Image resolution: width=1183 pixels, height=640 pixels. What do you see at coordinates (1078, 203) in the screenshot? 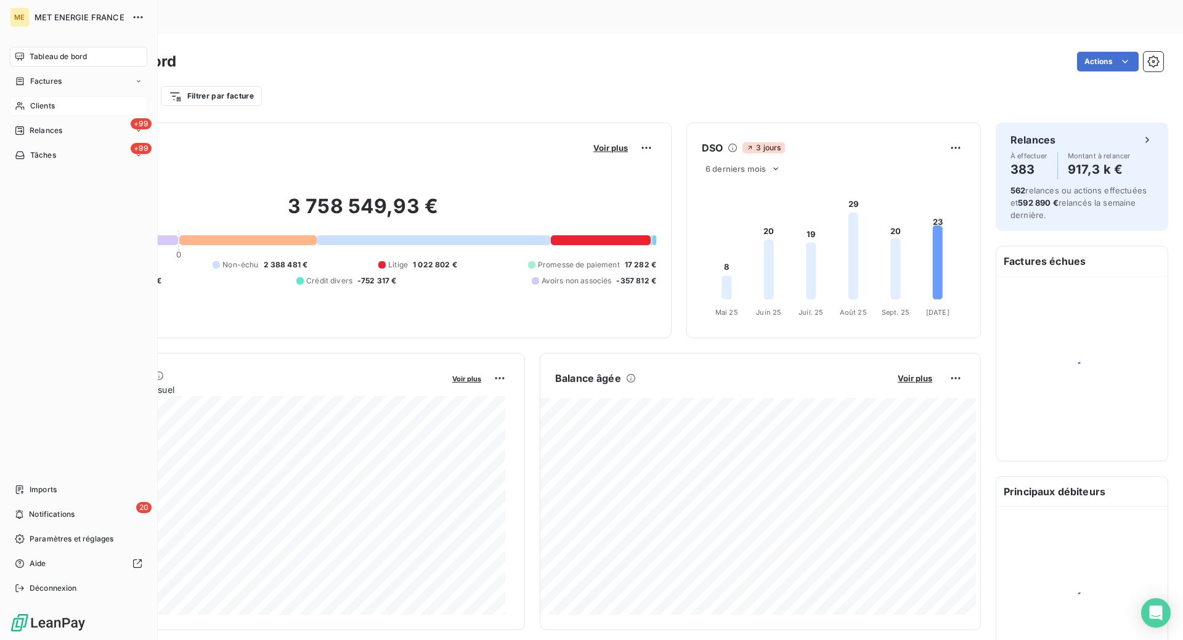
I see `span: relances ou actions effectuées et relancés la semaine dernière.` at bounding box center [1078, 203].